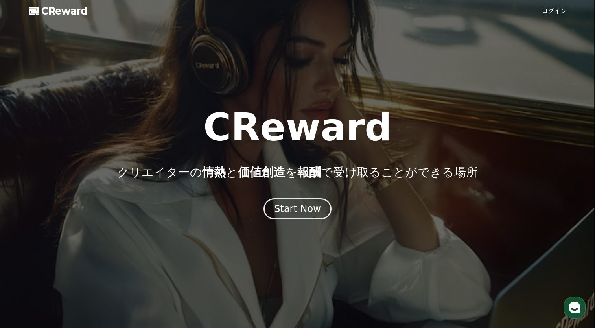 The width and height of the screenshot is (595, 328). Describe the element at coordinates (298, 210) in the screenshot. I see `a: Start Now` at that location.